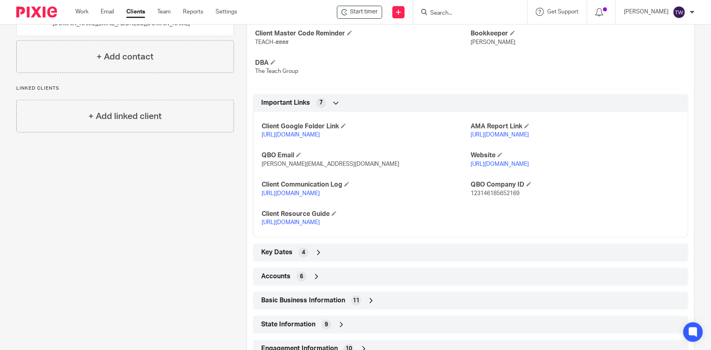 The width and height of the screenshot is (711, 350). What do you see at coordinates (366, 155) in the screenshot?
I see `h4: QBO Email` at bounding box center [366, 155].